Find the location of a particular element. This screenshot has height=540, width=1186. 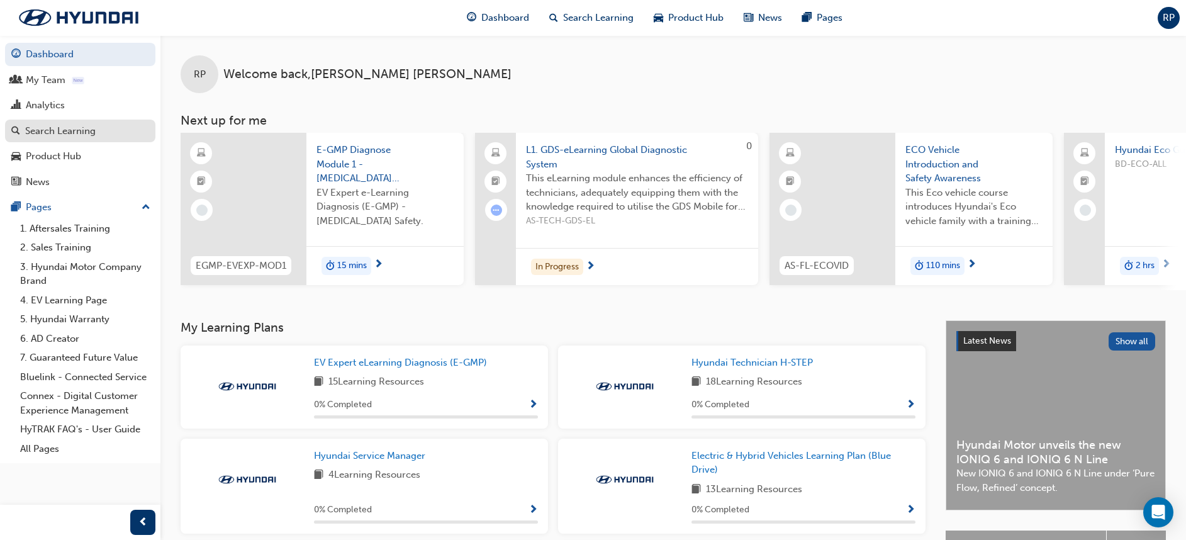

a: HyTRAK FAQ's - User Guide is located at coordinates (85, 429).